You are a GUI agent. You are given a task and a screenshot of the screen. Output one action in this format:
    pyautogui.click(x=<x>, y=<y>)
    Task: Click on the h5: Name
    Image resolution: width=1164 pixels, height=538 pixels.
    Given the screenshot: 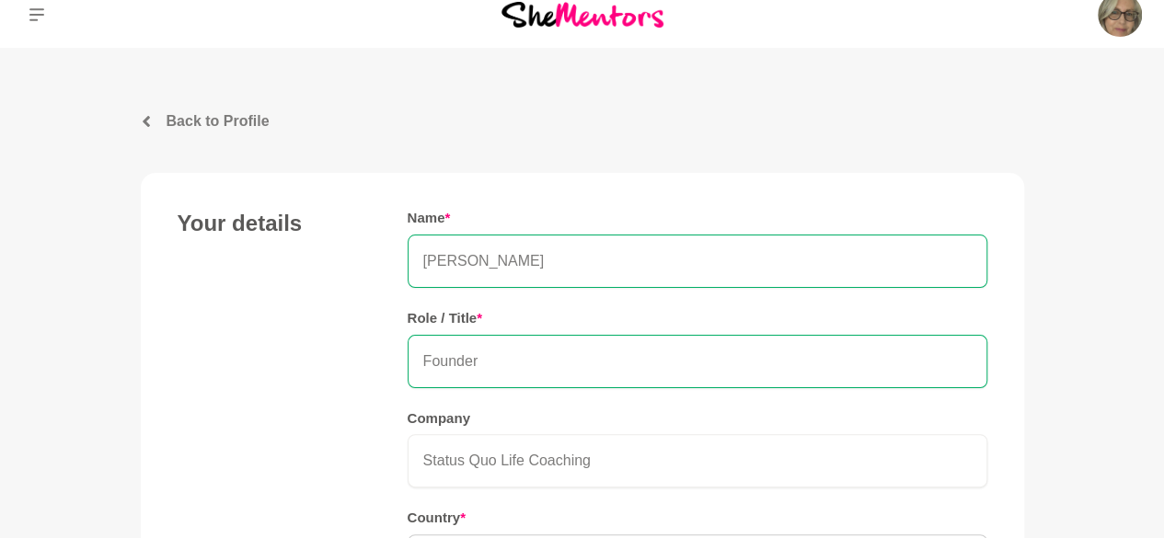 What is the action you would take?
    pyautogui.click(x=698, y=218)
    